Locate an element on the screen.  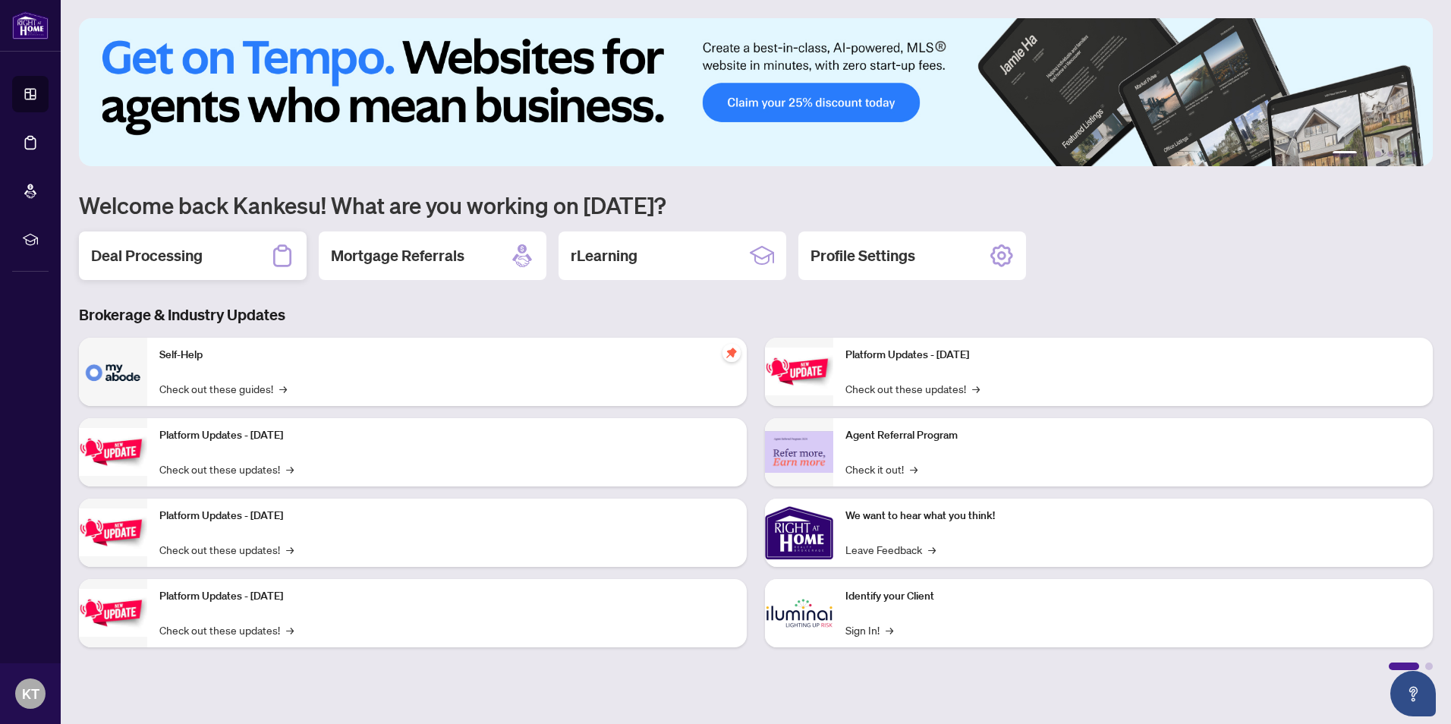
a: Leave Feedback→ is located at coordinates (890, 549).